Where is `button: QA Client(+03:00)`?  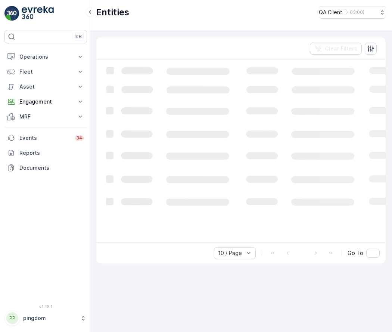
button: QA Client(+03:00) is located at coordinates (352, 12).